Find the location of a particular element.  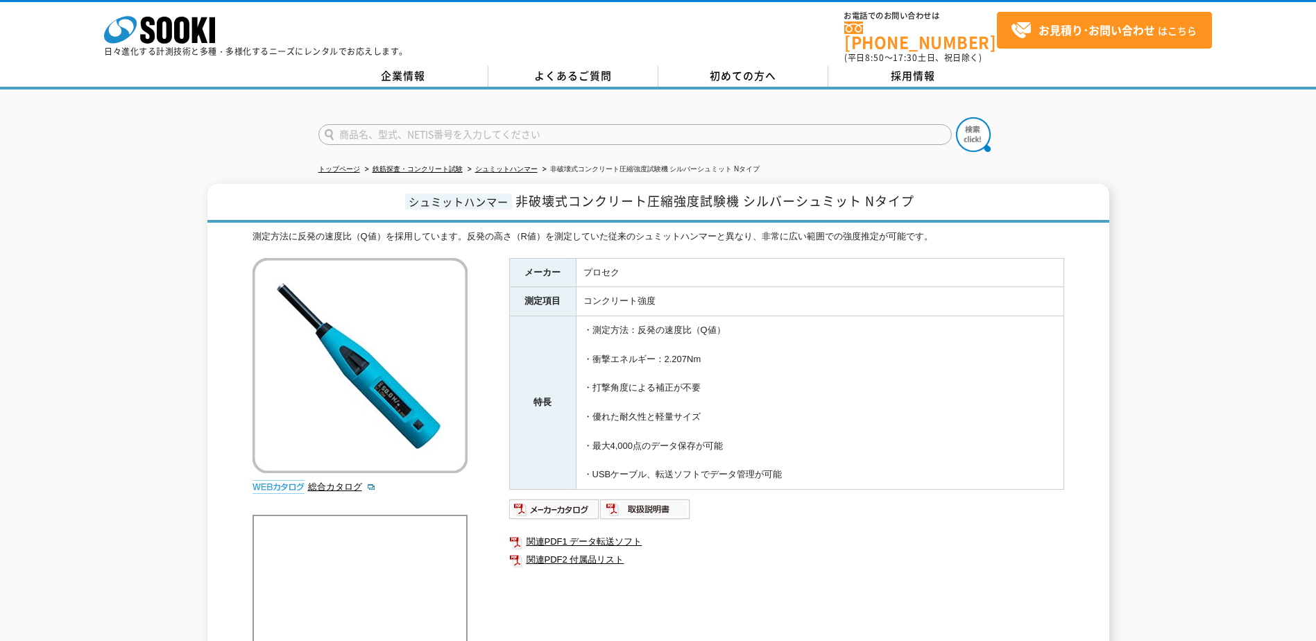

a: 企業情報 is located at coordinates (403, 76).